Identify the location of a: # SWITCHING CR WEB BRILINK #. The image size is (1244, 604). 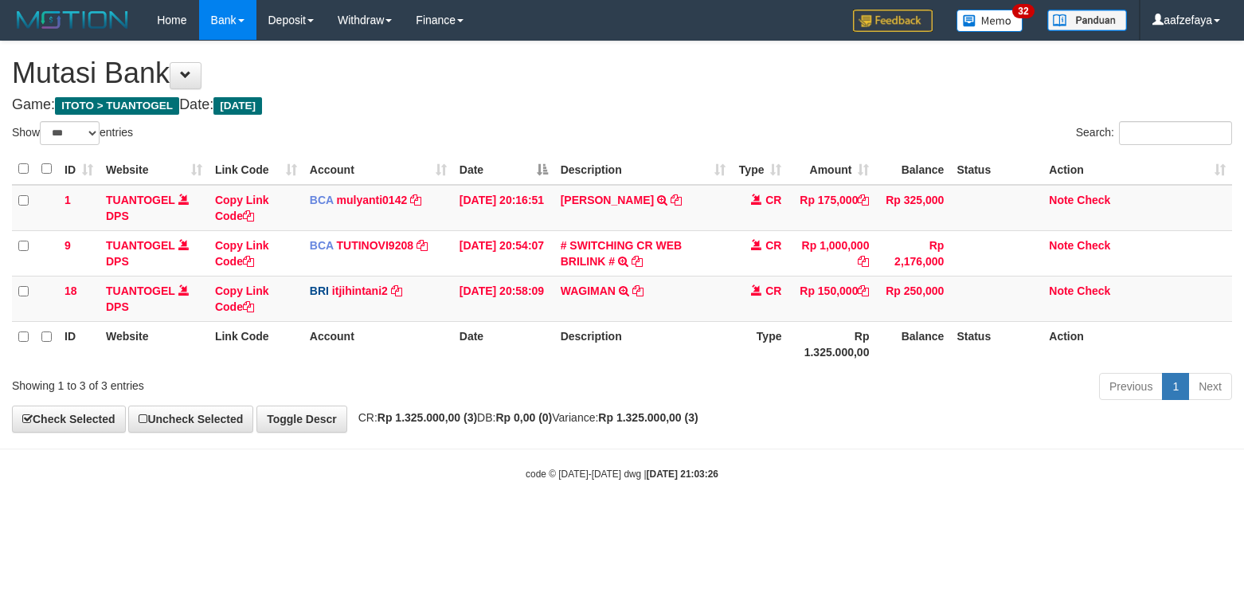
(621, 253).